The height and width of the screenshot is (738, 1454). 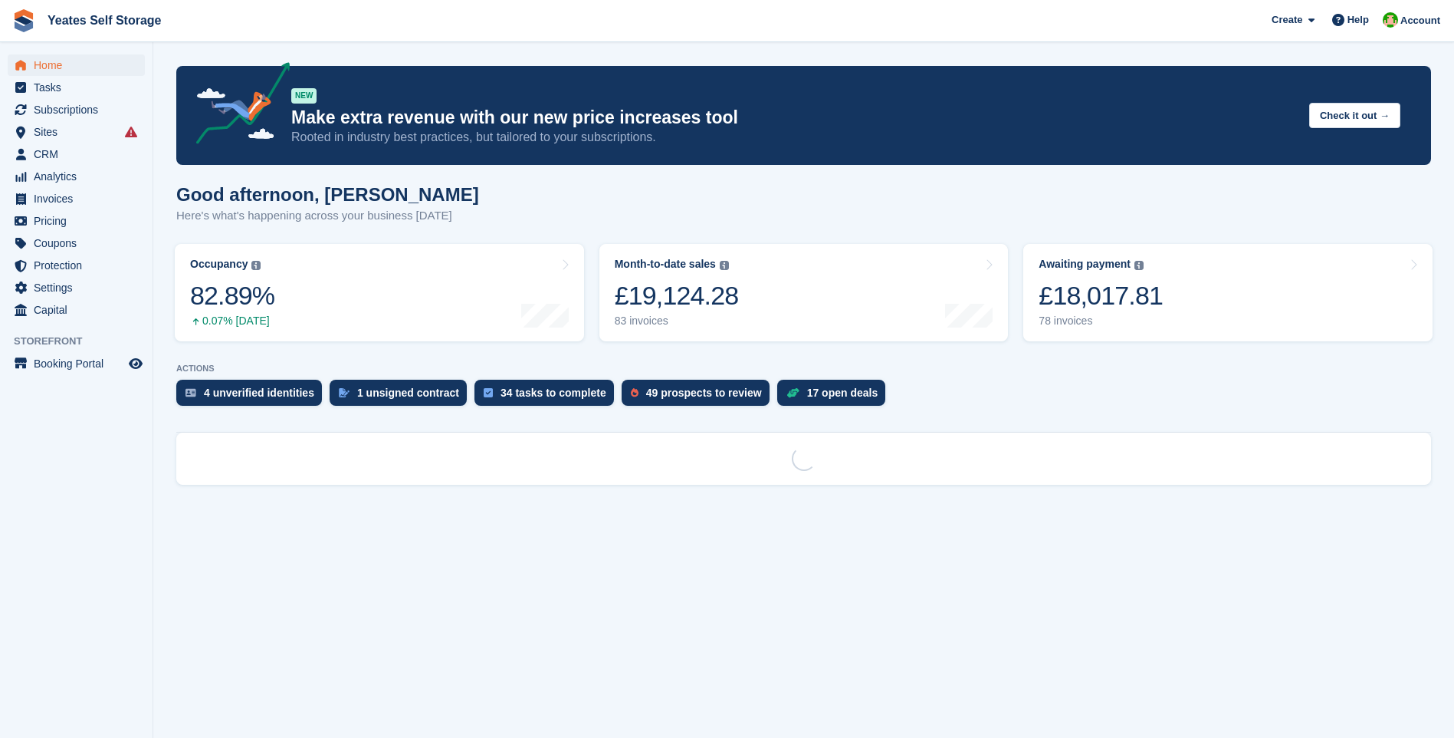 I want to click on a: 17 open deals, so click(x=836, y=396).